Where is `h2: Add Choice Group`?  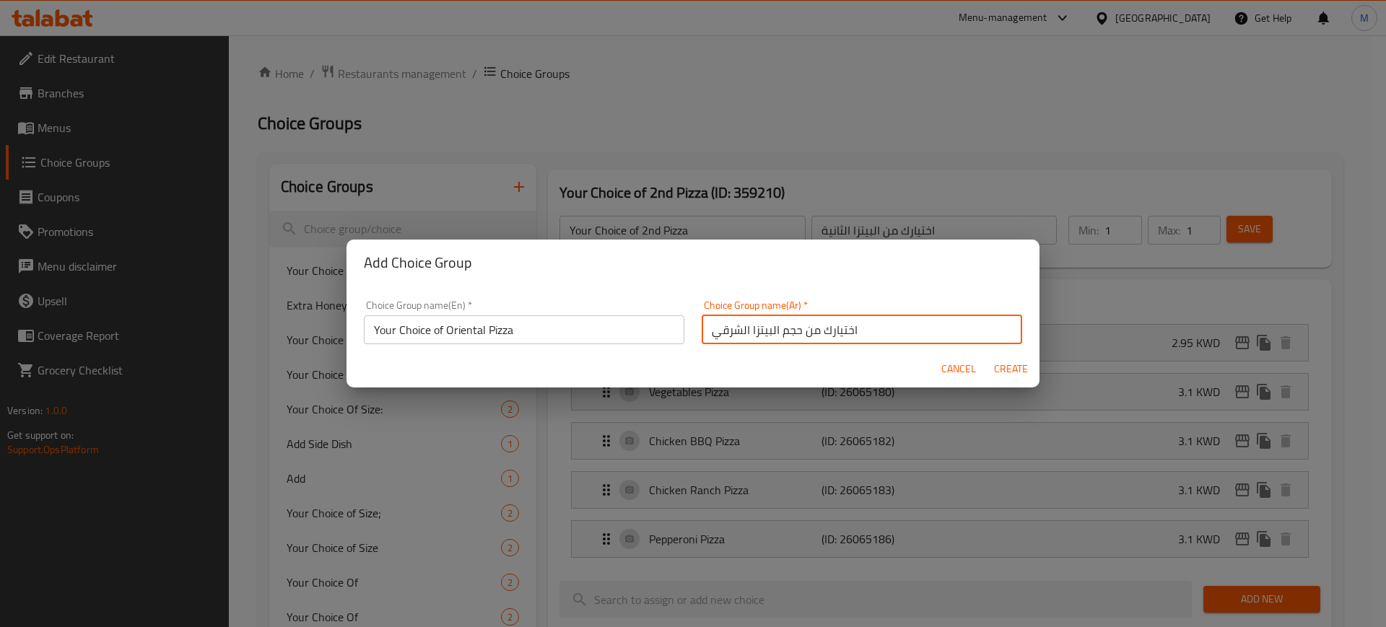 h2: Add Choice Group is located at coordinates (693, 263).